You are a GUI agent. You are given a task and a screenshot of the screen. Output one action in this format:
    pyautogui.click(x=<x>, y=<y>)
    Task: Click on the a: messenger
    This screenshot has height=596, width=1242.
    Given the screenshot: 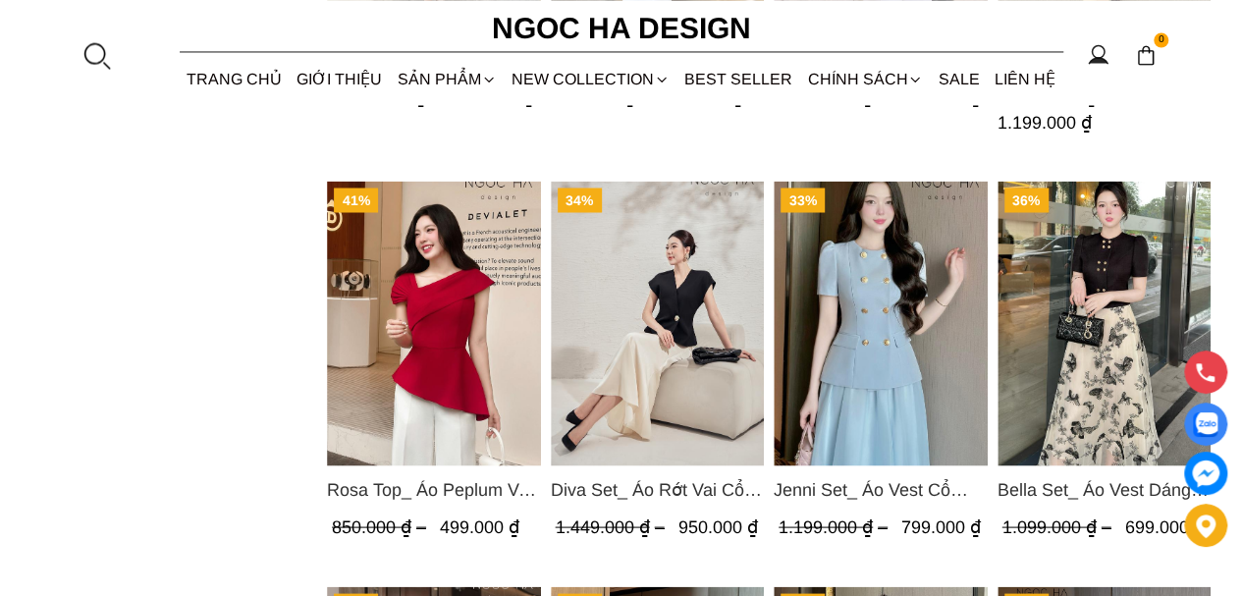 What is the action you would take?
    pyautogui.click(x=1206, y=473)
    